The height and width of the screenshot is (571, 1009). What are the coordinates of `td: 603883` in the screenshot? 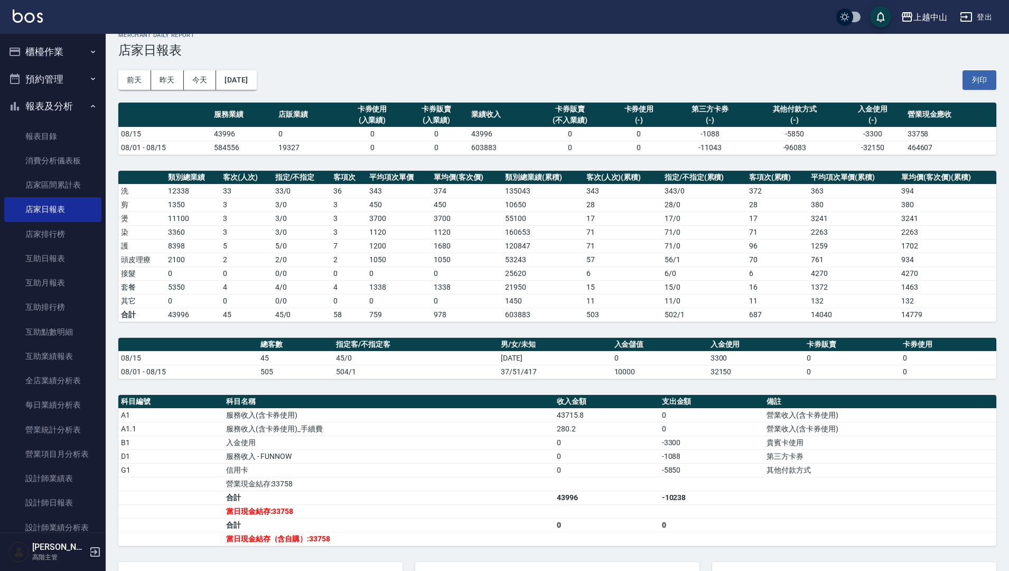 It's located at (543, 314).